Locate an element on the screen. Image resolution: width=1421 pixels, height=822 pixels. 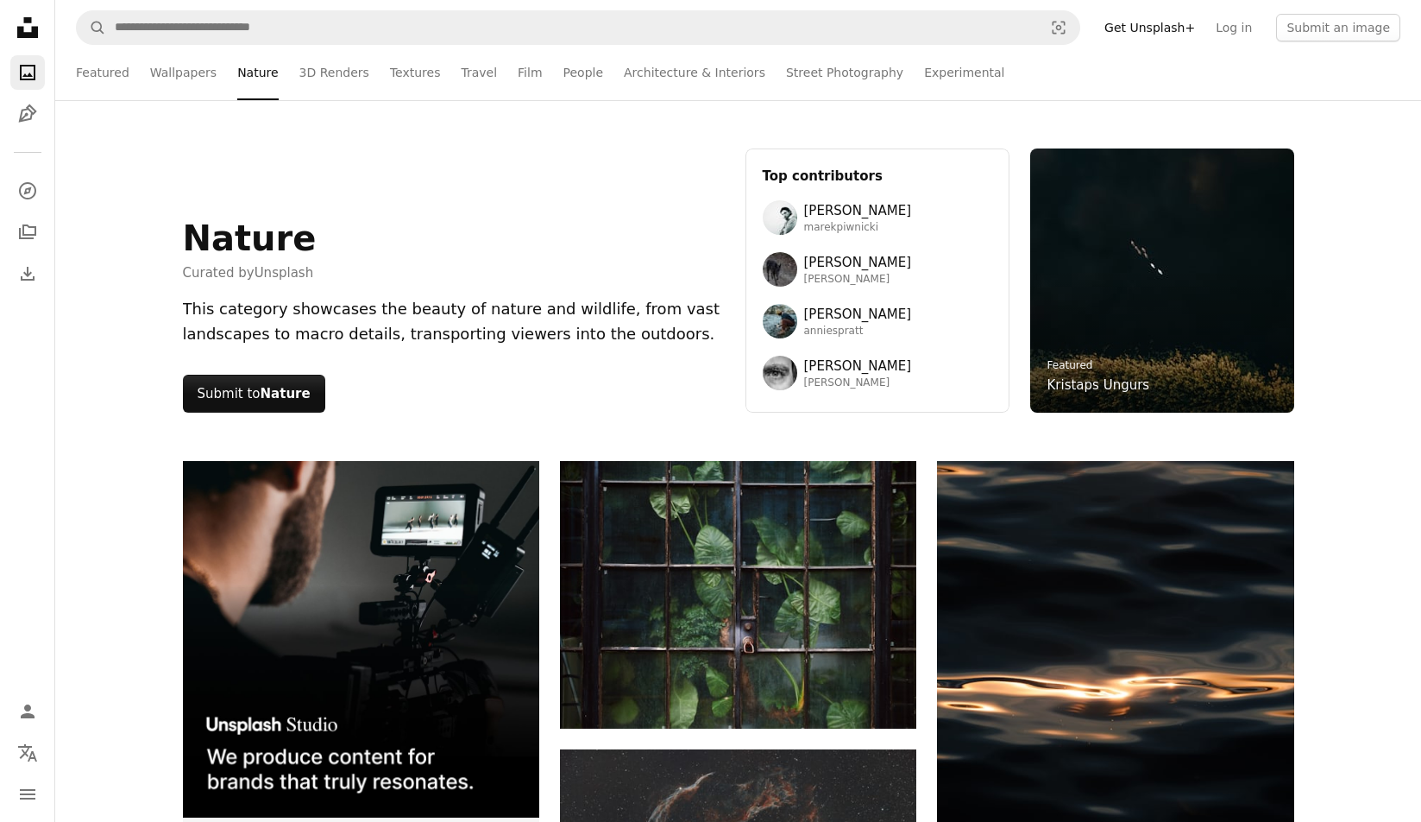
div: This category showcases the beauty of nature and wildlife, from vast landscapes to macro details,... is located at coordinates (454, 322).